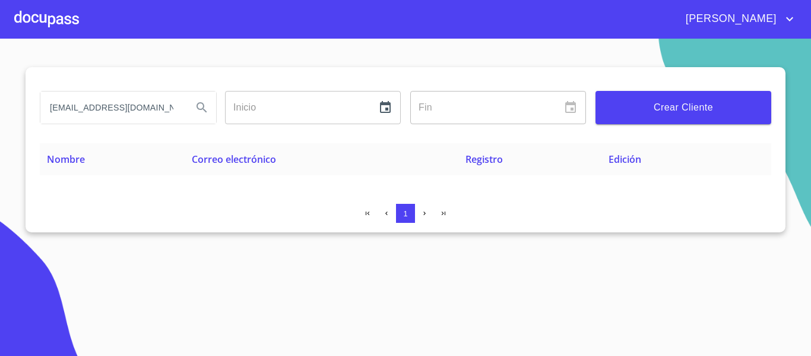  What do you see at coordinates (683, 107) in the screenshot?
I see `button: Crear Cliente` at bounding box center [683, 107].